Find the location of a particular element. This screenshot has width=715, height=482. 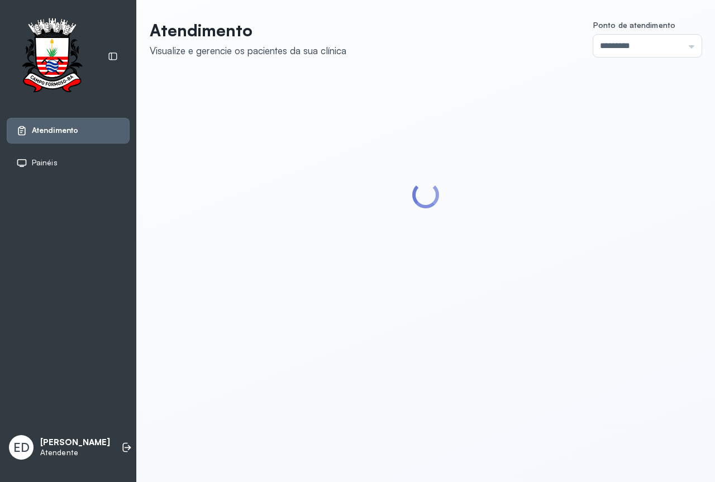

span: Ponto de atendimento is located at coordinates (634, 25).